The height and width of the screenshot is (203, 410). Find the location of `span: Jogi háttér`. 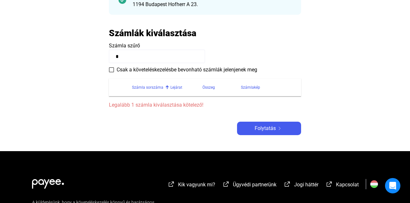

span: Jogi háttér is located at coordinates (306, 185).